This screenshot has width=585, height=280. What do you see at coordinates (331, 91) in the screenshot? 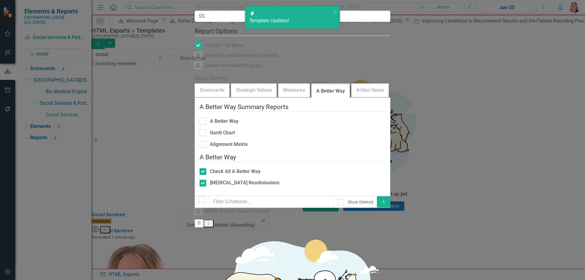
I see `a: A Better Way` at bounding box center [331, 91].